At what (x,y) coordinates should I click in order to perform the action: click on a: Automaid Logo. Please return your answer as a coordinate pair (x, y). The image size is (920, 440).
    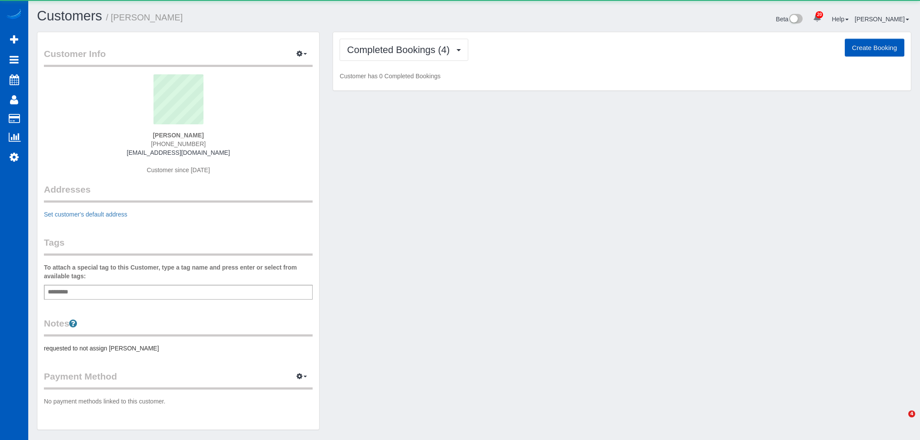
    Looking at the image, I should click on (14, 15).